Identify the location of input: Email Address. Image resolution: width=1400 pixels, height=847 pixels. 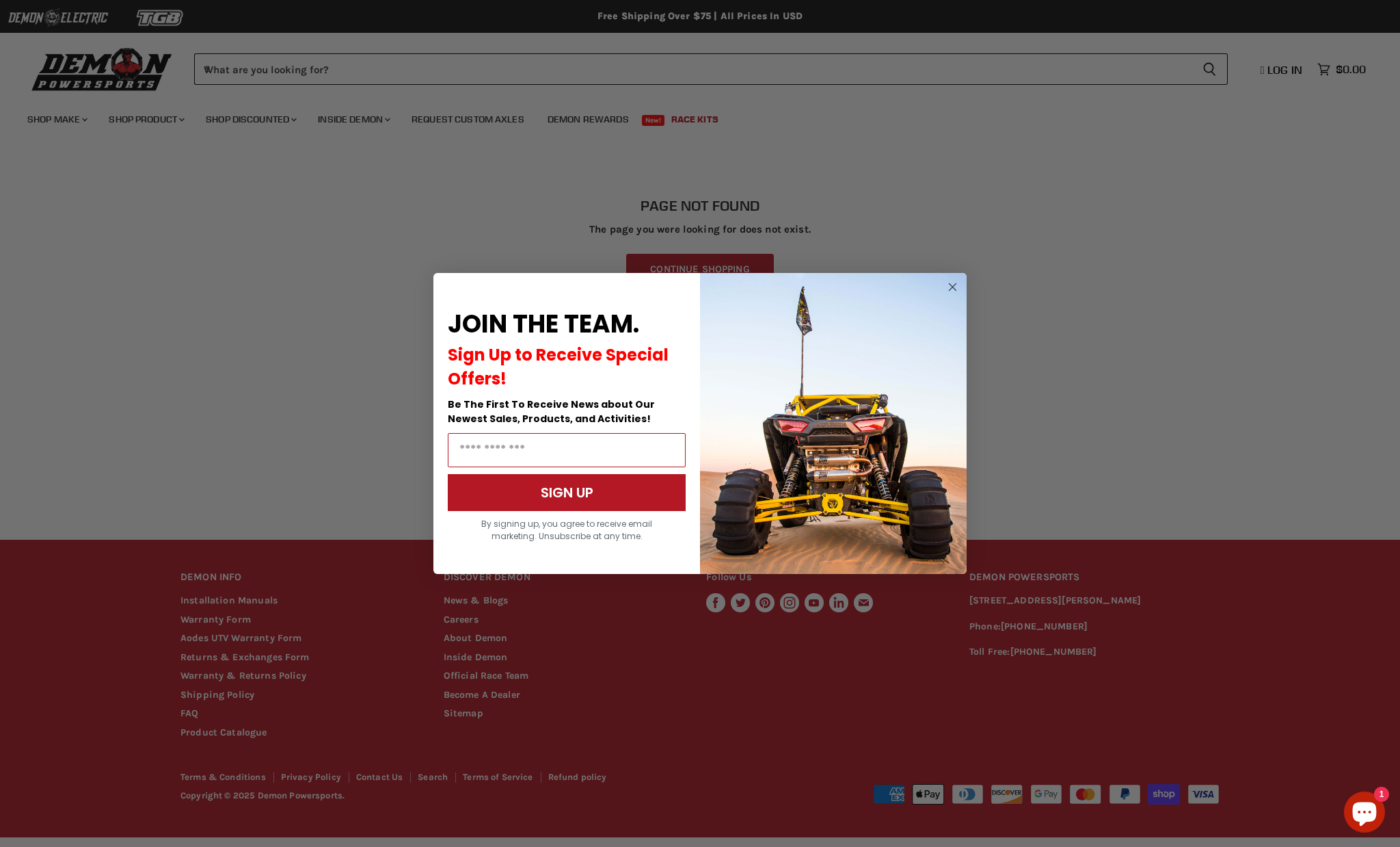
(567, 450).